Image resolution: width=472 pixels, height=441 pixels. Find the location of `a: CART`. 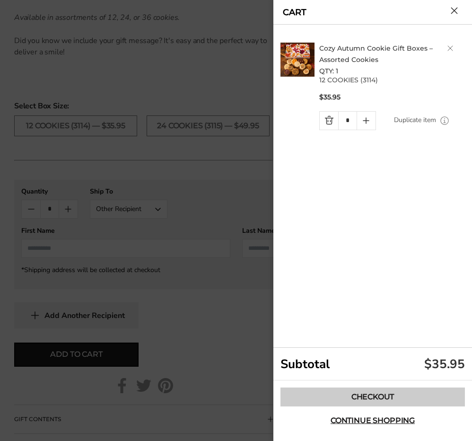

a: CART is located at coordinates (295, 12).